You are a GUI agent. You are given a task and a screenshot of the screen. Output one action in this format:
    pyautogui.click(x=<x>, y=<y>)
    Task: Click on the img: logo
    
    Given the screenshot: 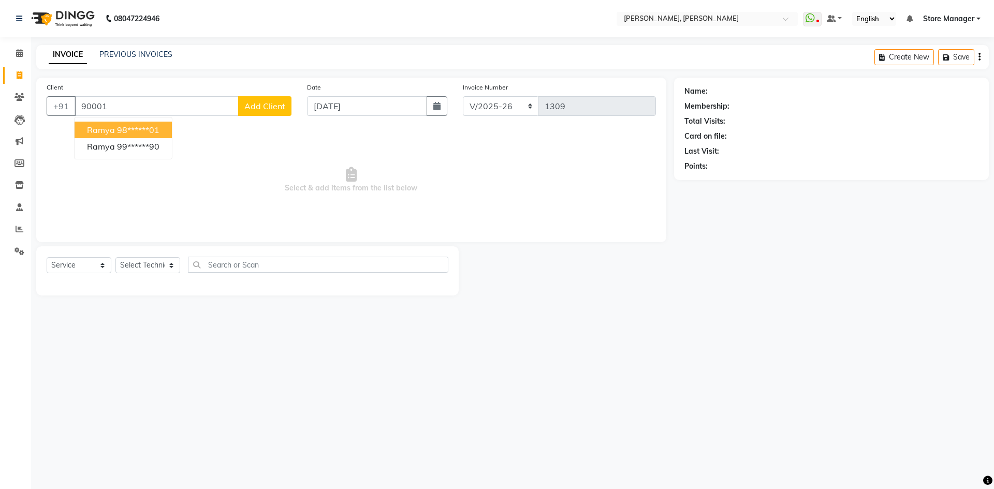 What is the action you would take?
    pyautogui.click(x=62, y=19)
    